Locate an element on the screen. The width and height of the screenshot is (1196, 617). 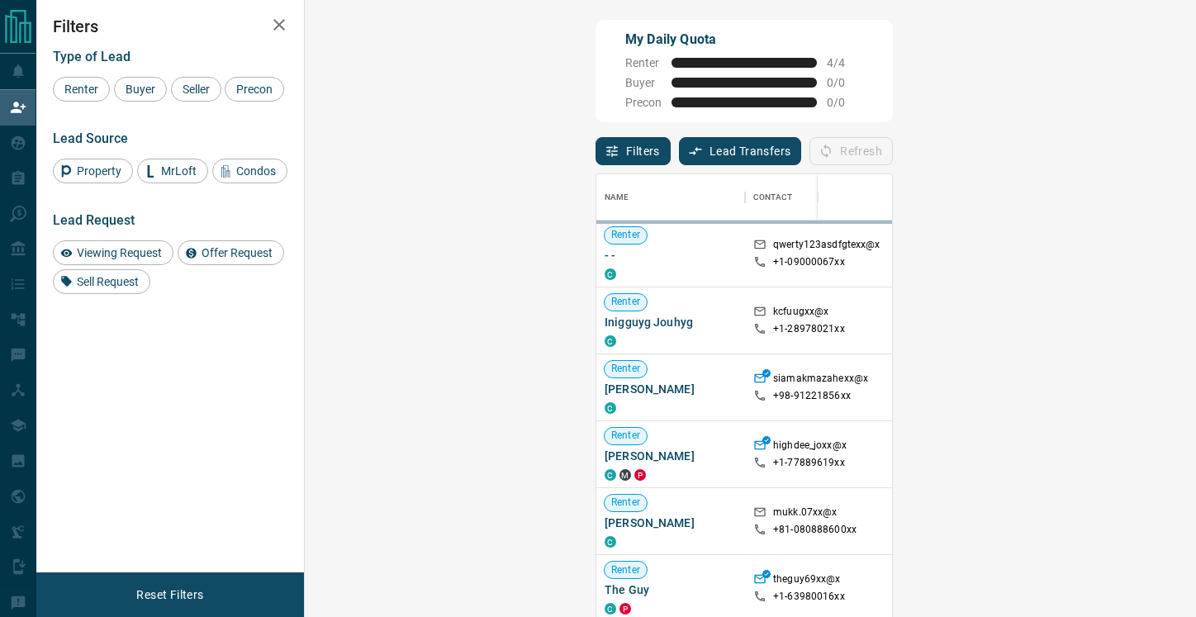
div: Renter is located at coordinates (81, 89).